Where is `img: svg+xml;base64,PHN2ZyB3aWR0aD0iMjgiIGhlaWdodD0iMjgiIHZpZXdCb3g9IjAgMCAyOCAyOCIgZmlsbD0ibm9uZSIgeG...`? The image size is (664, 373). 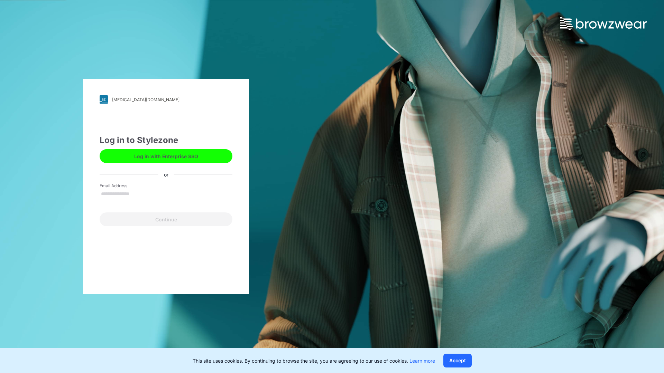 img: svg+xml;base64,PHN2ZyB3aWR0aD0iMjgiIGhlaWdodD0iMjgiIHZpZXdCb3g9IjAgMCAyOCAyOCIgZmlsbD0ibm9uZSIgeG... is located at coordinates (104, 100).